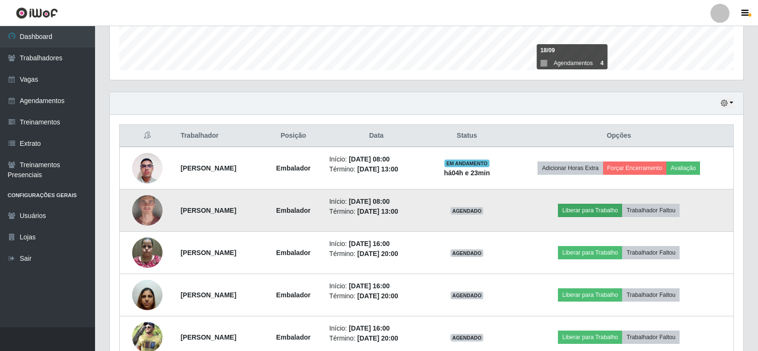 This screenshot has width=758, height=351. What do you see at coordinates (147, 295) in the screenshot?
I see `img: 1730150027487.jpeg` at bounding box center [147, 295].